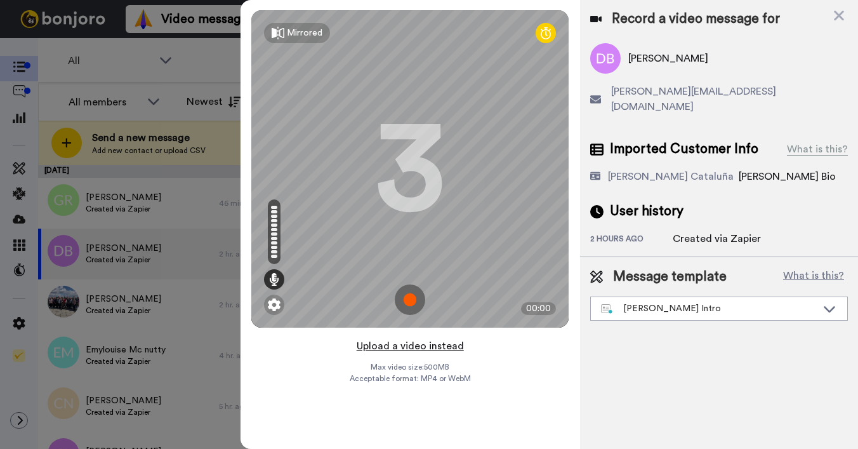  Describe the element at coordinates (684, 149) in the screenshot. I see `span: Imported Customer Info` at that location.